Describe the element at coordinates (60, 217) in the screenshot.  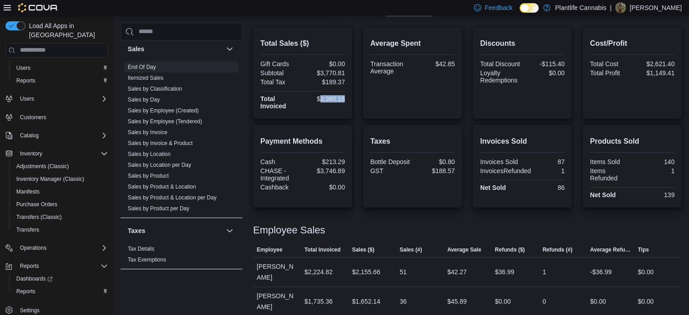
I see `button: Transfers (Classic)` at that location.